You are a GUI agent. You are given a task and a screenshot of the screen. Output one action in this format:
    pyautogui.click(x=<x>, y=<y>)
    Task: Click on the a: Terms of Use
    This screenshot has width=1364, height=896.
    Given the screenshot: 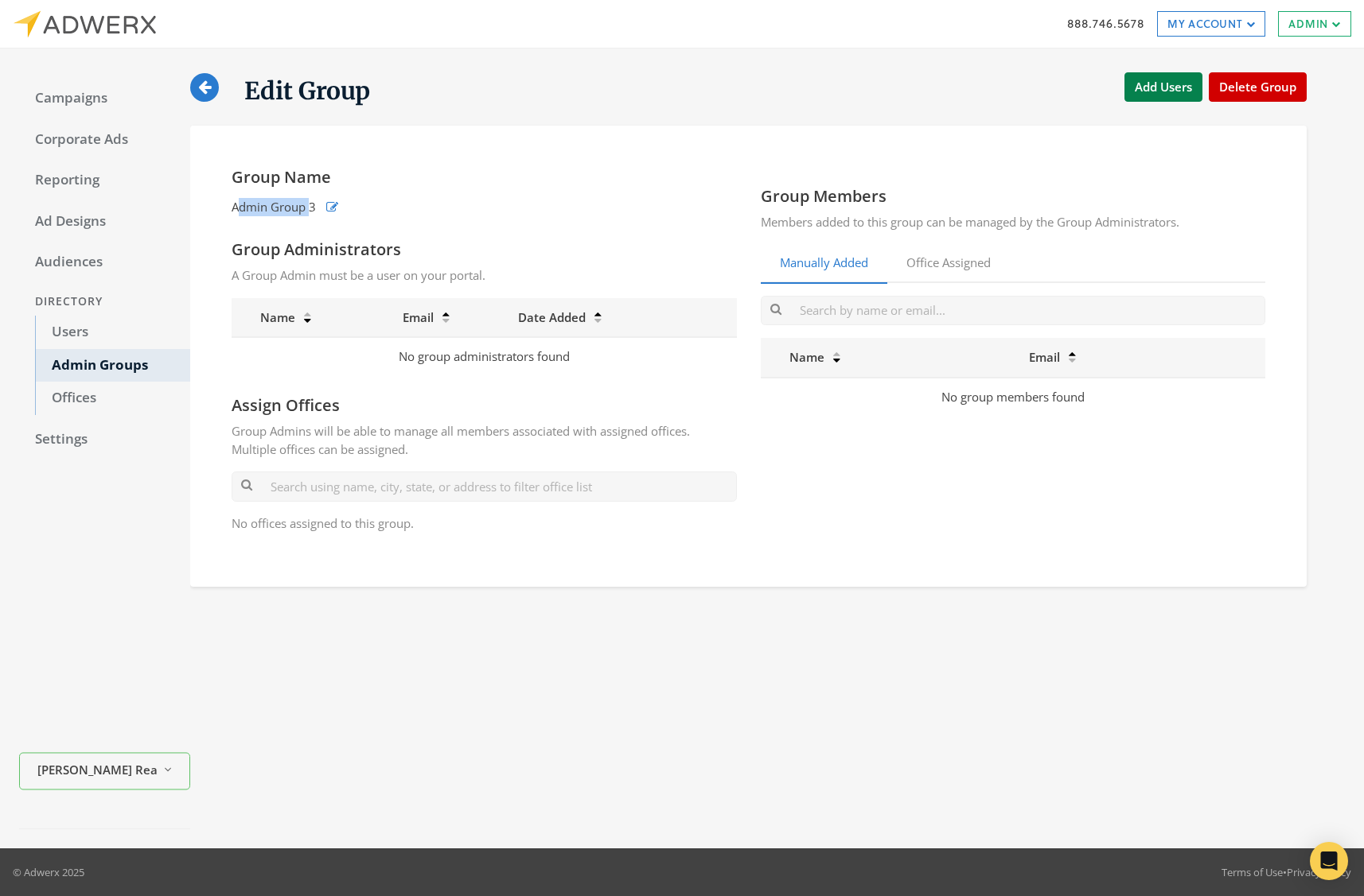 What is the action you would take?
    pyautogui.click(x=1251, y=873)
    